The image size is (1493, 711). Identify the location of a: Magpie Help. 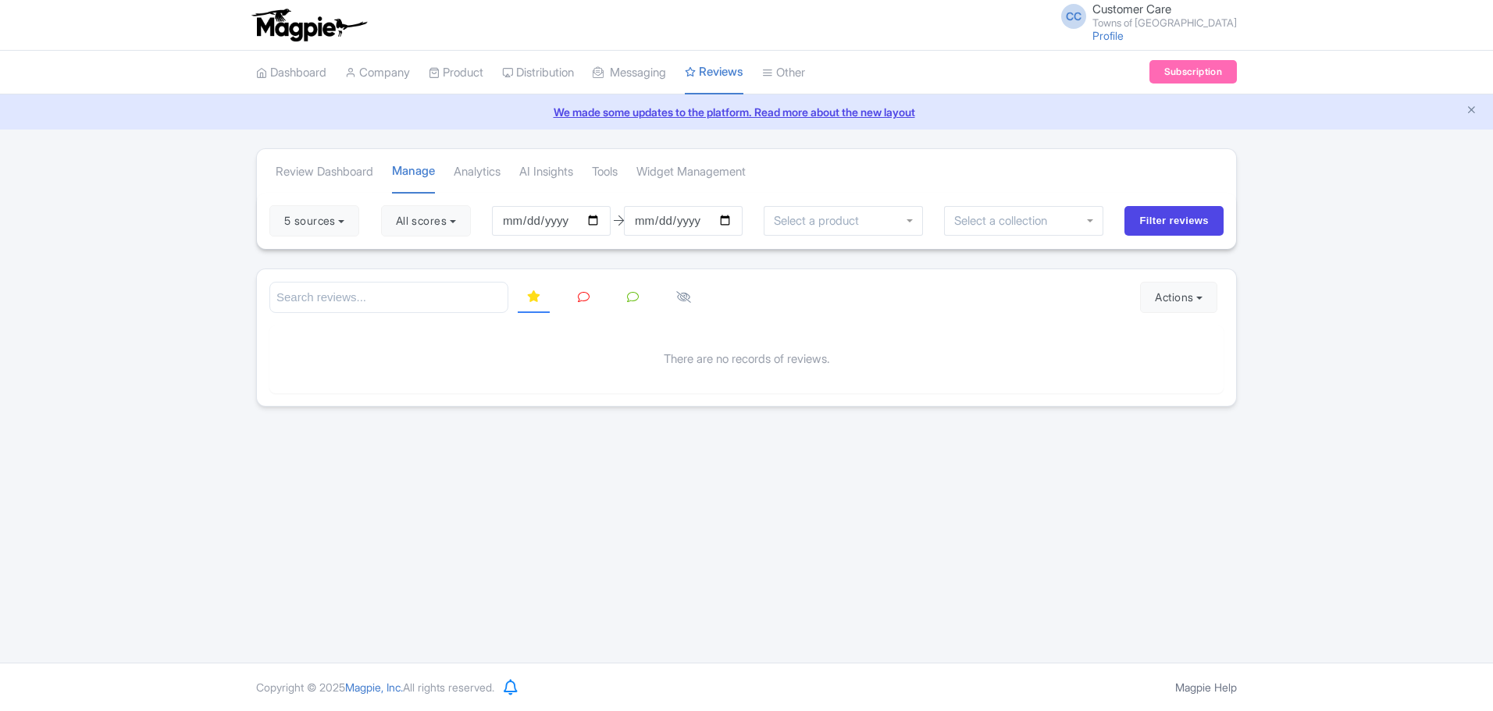
(1206, 687).